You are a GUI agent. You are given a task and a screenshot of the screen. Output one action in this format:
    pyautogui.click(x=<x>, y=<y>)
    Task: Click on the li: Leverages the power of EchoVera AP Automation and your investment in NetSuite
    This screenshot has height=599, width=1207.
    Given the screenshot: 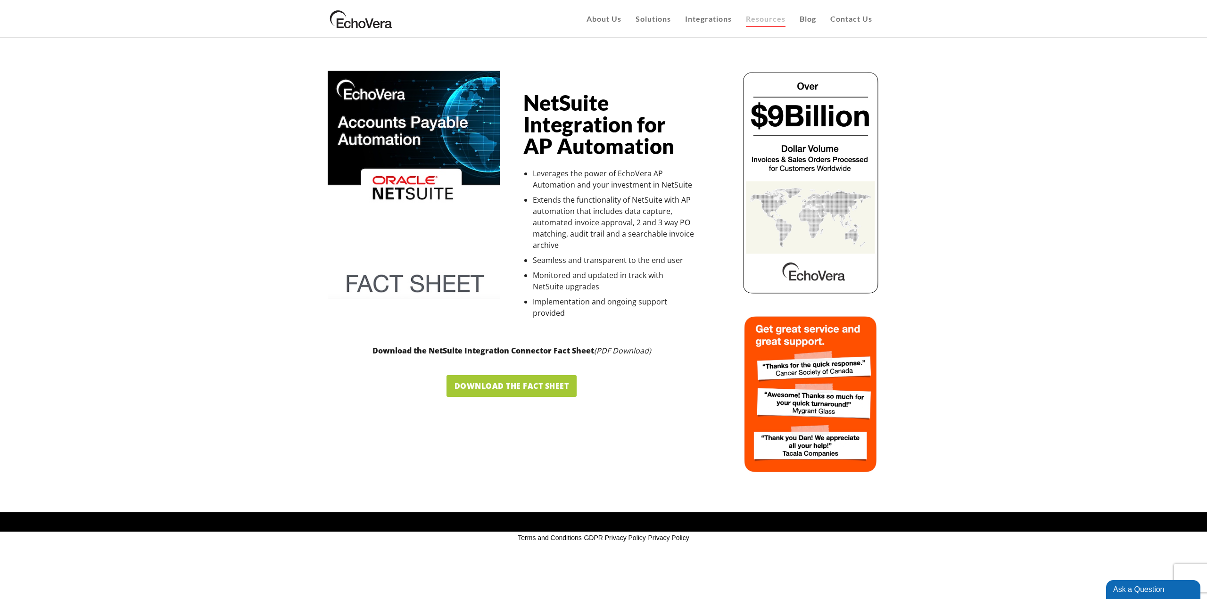 What is the action you would take?
    pyautogui.click(x=614, y=179)
    